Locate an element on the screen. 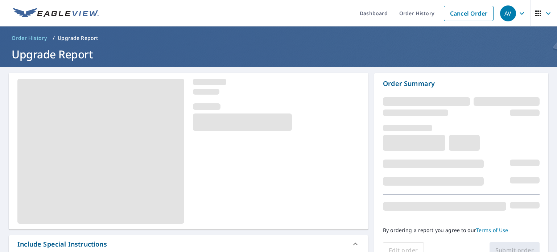 This screenshot has height=252, width=557. a: Terms of Use is located at coordinates (492, 230).